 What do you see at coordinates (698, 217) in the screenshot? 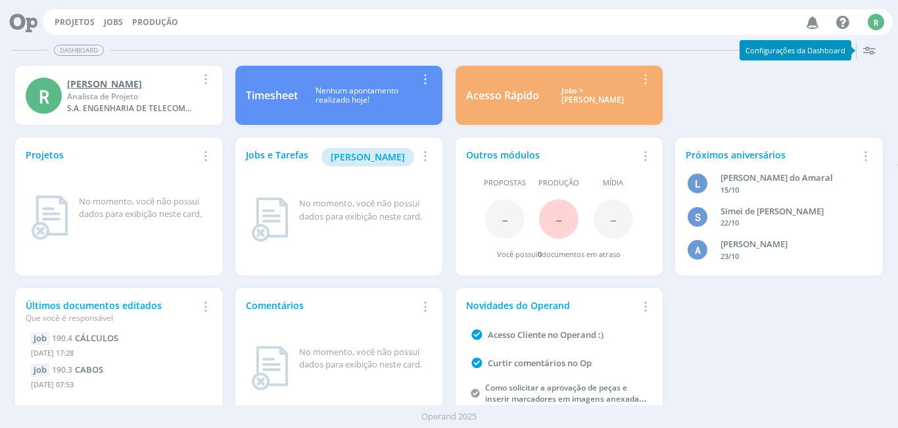
I see `div: S` at bounding box center [698, 217].